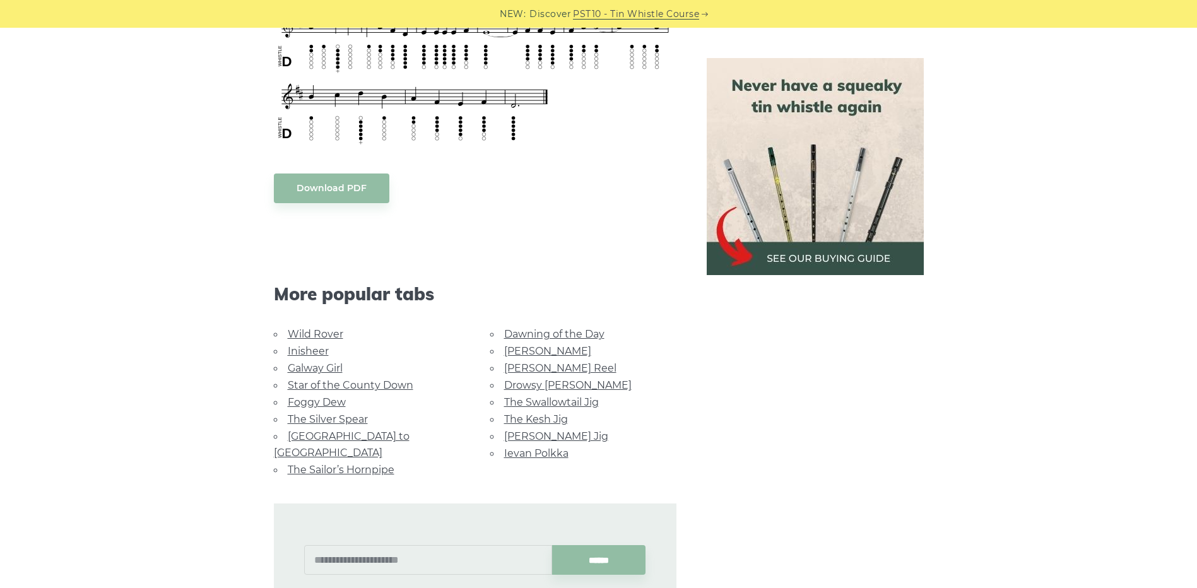 Image resolution: width=1197 pixels, height=588 pixels. I want to click on a: Download PDF, so click(331, 188).